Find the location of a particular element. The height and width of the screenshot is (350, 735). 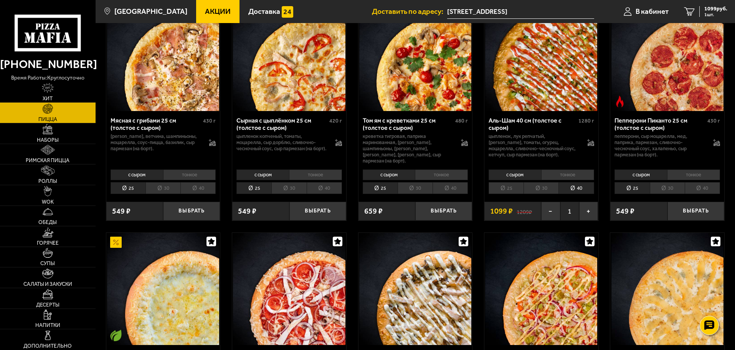

span: Пицца is located at coordinates (48, 119).